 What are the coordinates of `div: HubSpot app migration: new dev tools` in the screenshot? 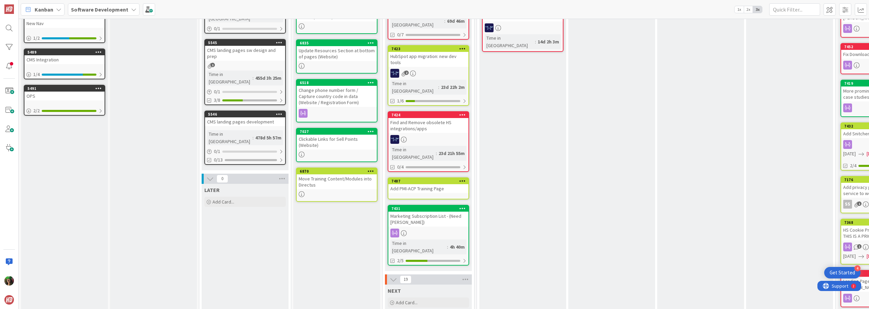 It's located at (428, 59).